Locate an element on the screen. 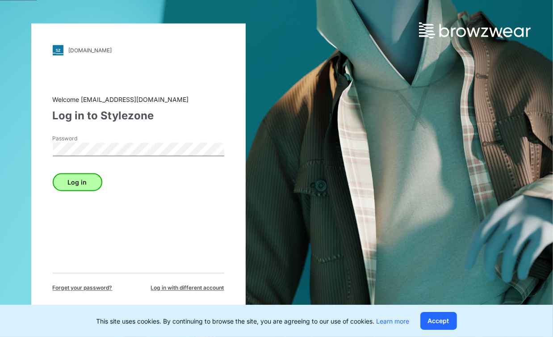 Image resolution: width=553 pixels, height=337 pixels. img: browzwear-logo.73288ffb.svg is located at coordinates (475, 30).